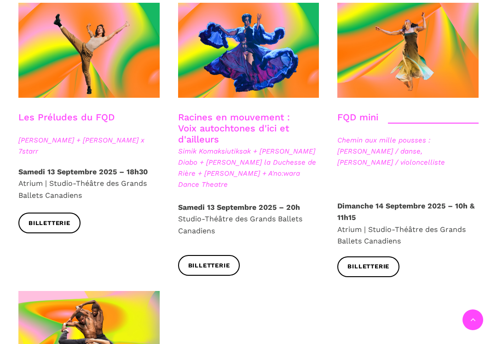 The height and width of the screenshot is (344, 497). I want to click on strong: Samedi 13 Septembre 2025 – 18h30, so click(83, 171).